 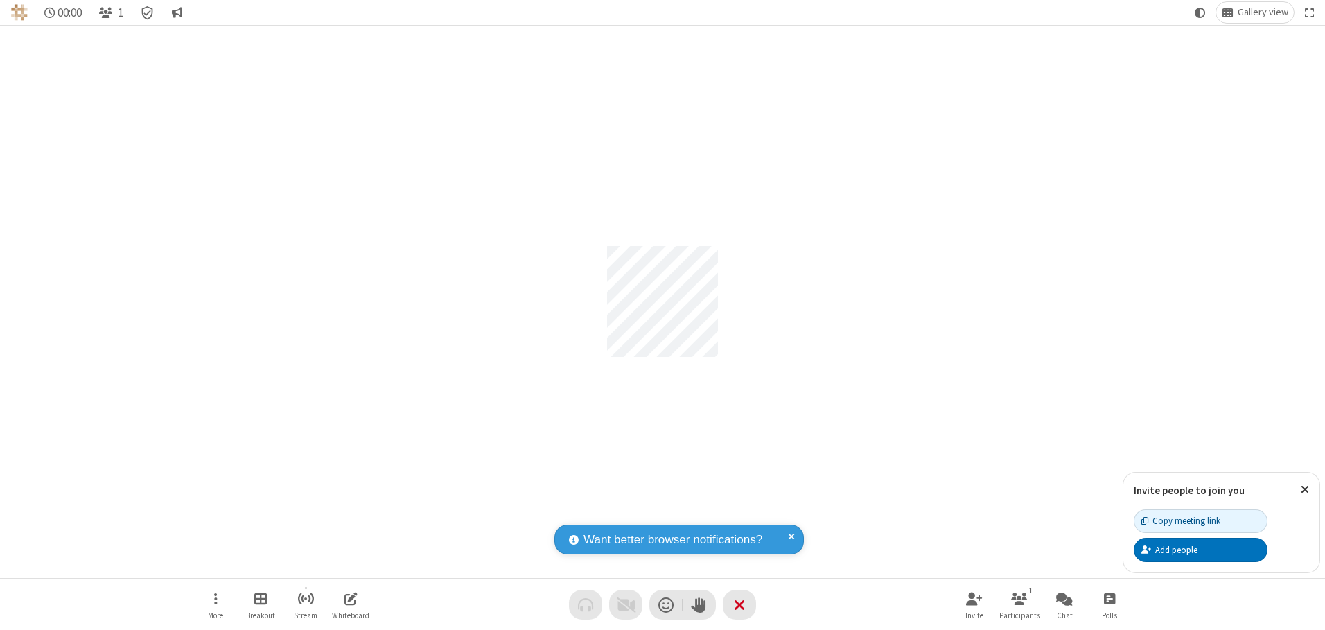 I want to click on button: Manage Breakout Rooms, so click(x=261, y=604).